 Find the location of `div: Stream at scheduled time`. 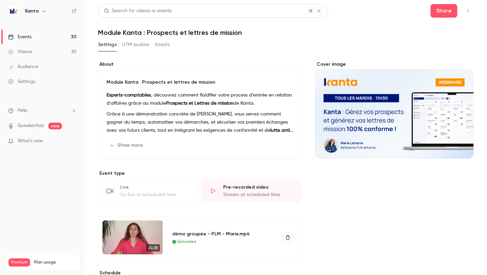

div: Stream at scheduled time is located at coordinates (258, 194).